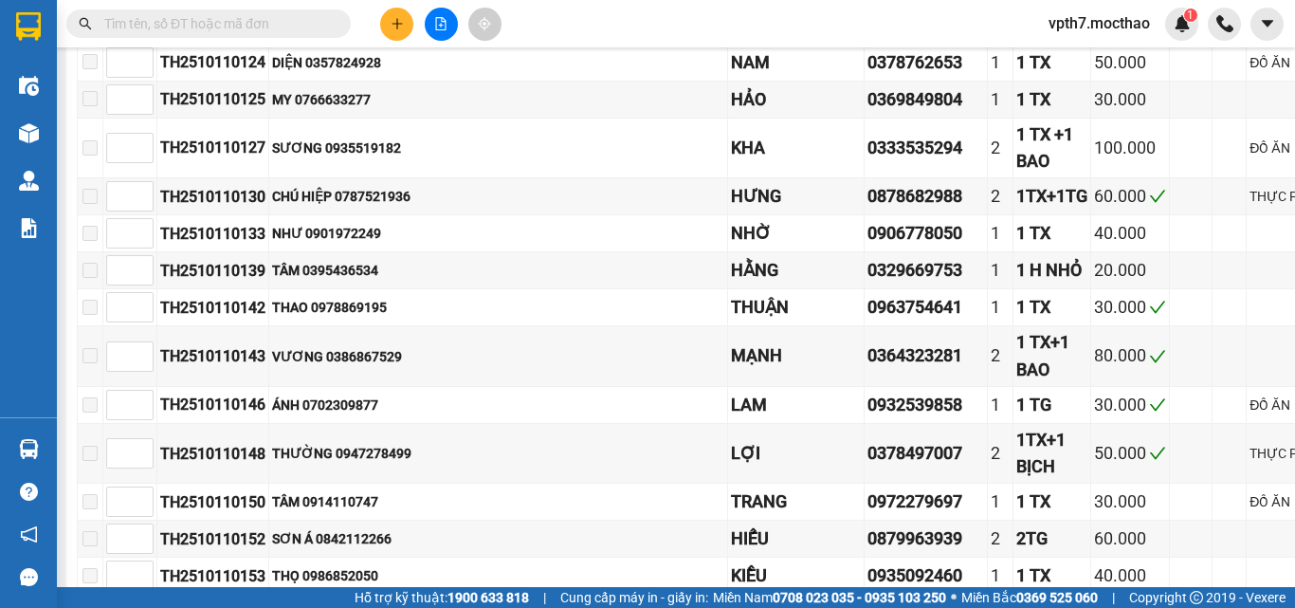  What do you see at coordinates (797, 307) in the screenshot?
I see `td: THUẬN` at bounding box center [797, 307].